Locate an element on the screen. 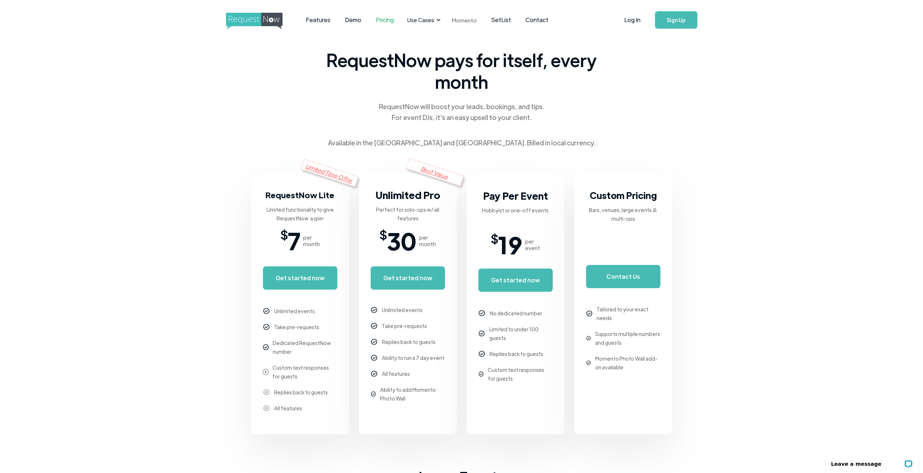  div: Bars, venues, large events & multi-ops is located at coordinates (623, 214).